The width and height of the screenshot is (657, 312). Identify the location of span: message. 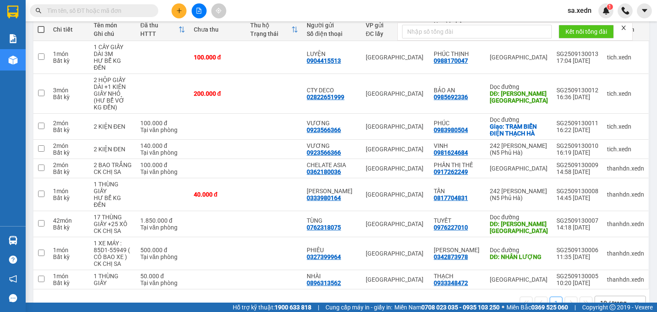
(13, 298).